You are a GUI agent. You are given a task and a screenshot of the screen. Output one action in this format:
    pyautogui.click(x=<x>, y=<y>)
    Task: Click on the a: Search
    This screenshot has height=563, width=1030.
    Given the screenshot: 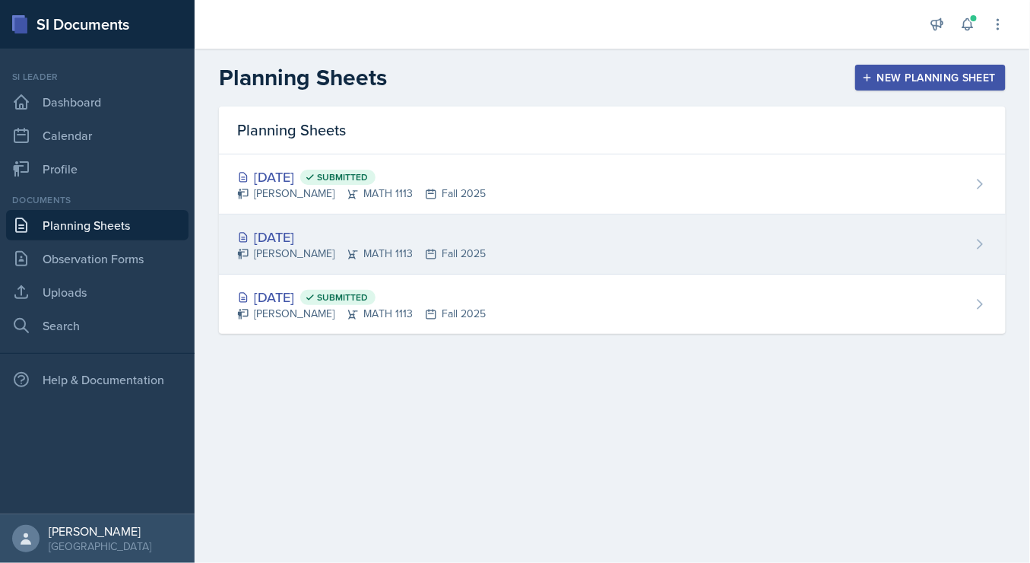 What is the action you would take?
    pyautogui.click(x=97, y=325)
    